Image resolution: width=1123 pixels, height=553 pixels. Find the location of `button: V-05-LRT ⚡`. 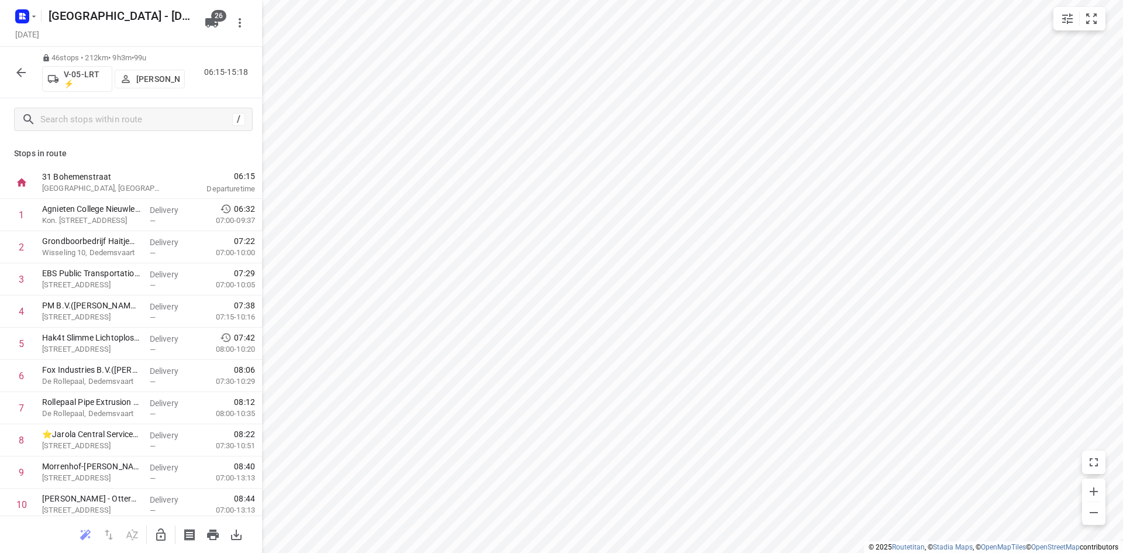

button: V-05-LRT ⚡ is located at coordinates (77, 79).